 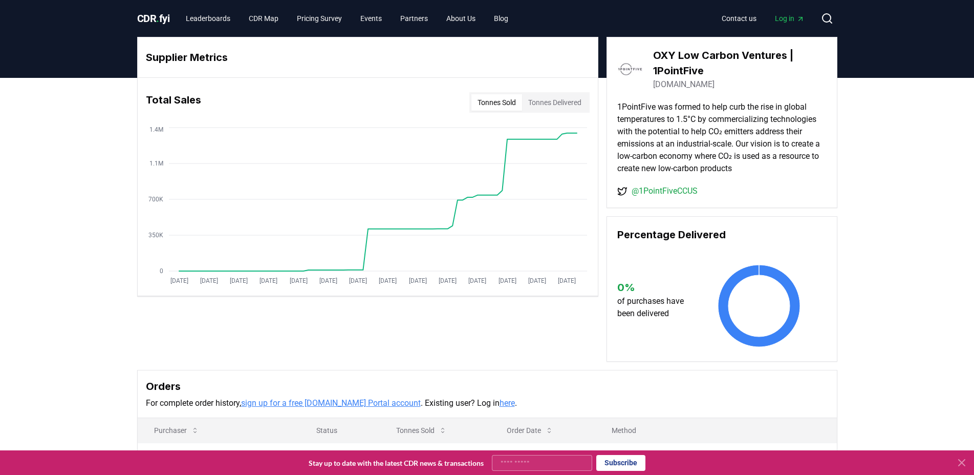 I want to click on span: Log in, so click(x=790, y=18).